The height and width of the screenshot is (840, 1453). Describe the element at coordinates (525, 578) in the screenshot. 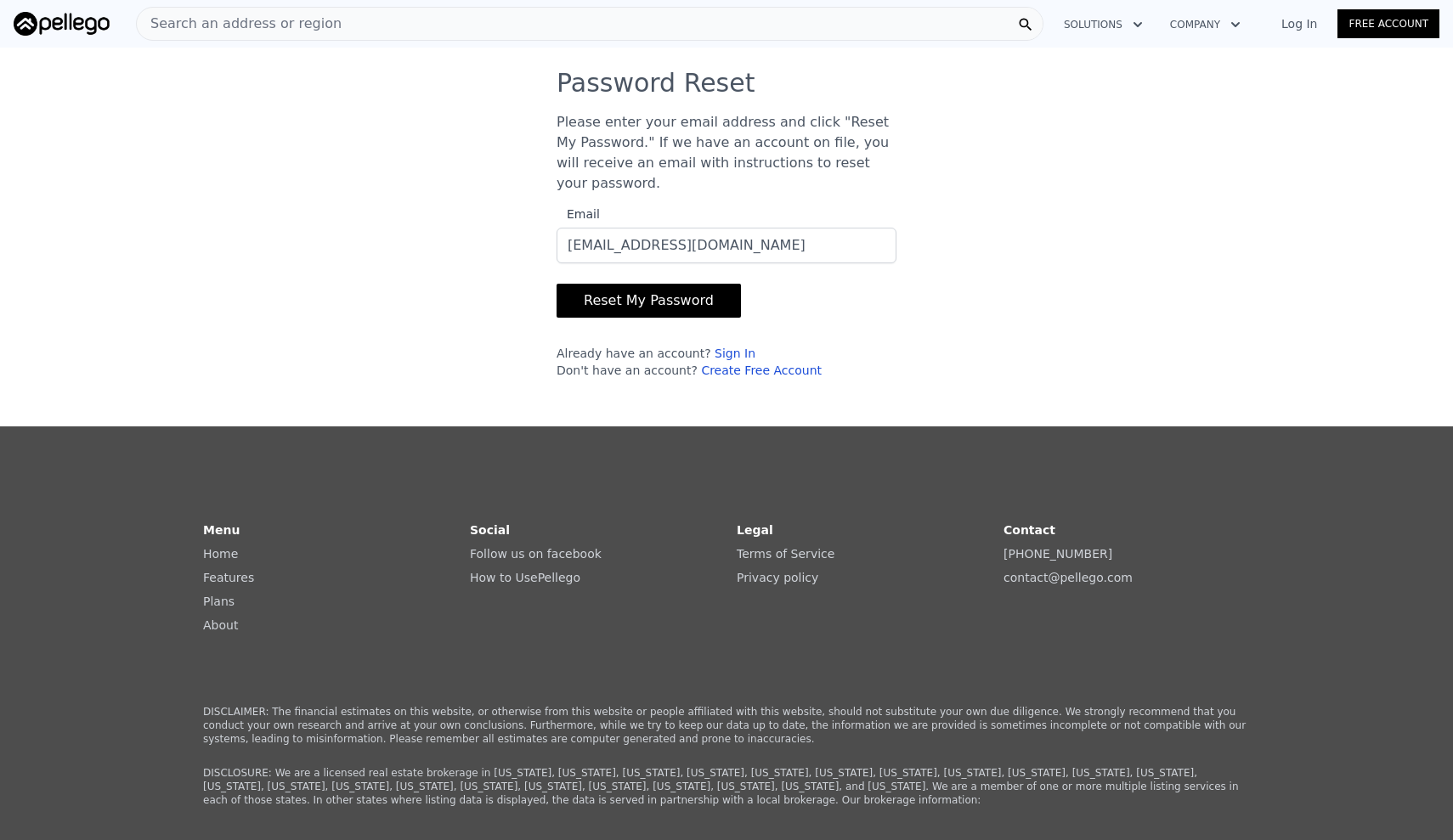

I see `a: How to UsePellego` at that location.